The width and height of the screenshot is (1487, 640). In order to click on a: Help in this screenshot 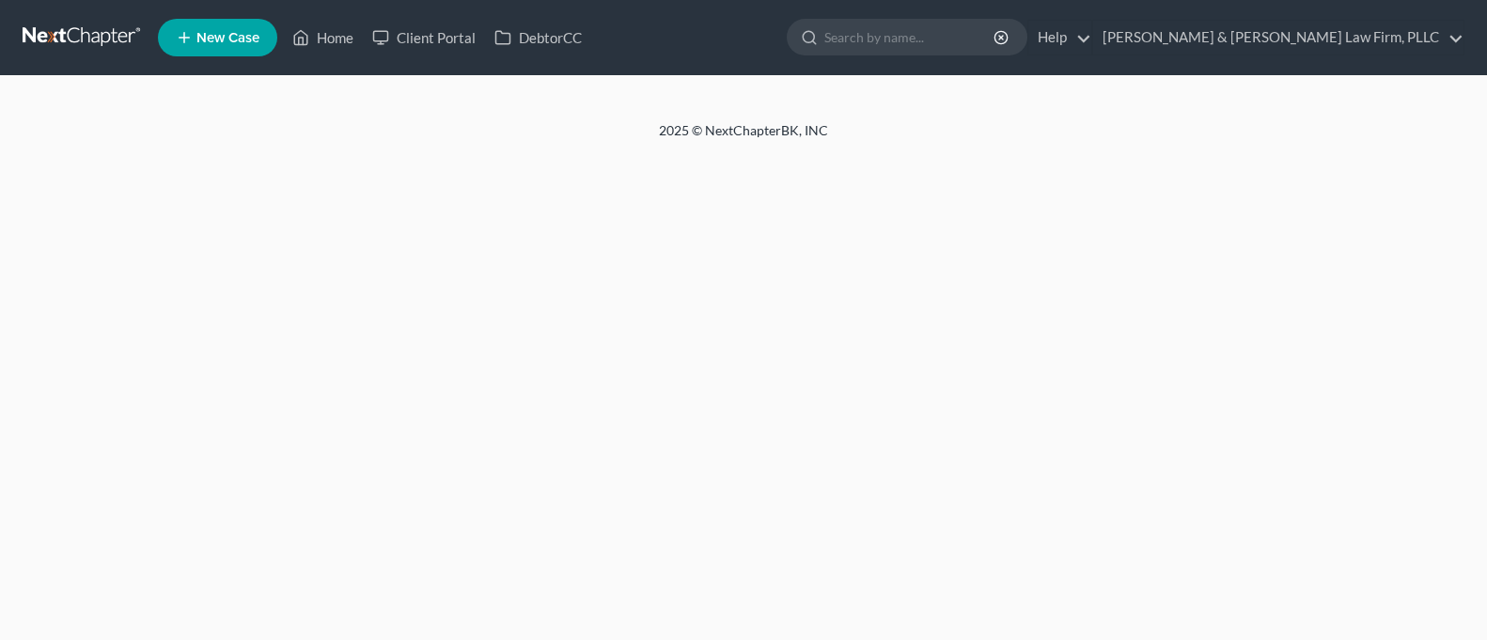, I will do `click(1059, 38)`.